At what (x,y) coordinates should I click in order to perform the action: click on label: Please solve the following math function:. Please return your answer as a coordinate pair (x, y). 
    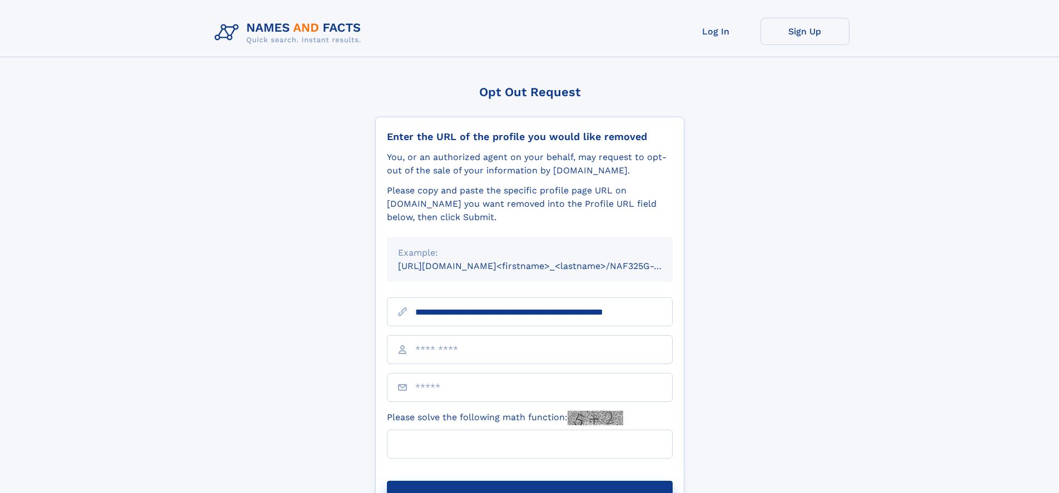
    Looking at the image, I should click on (505, 418).